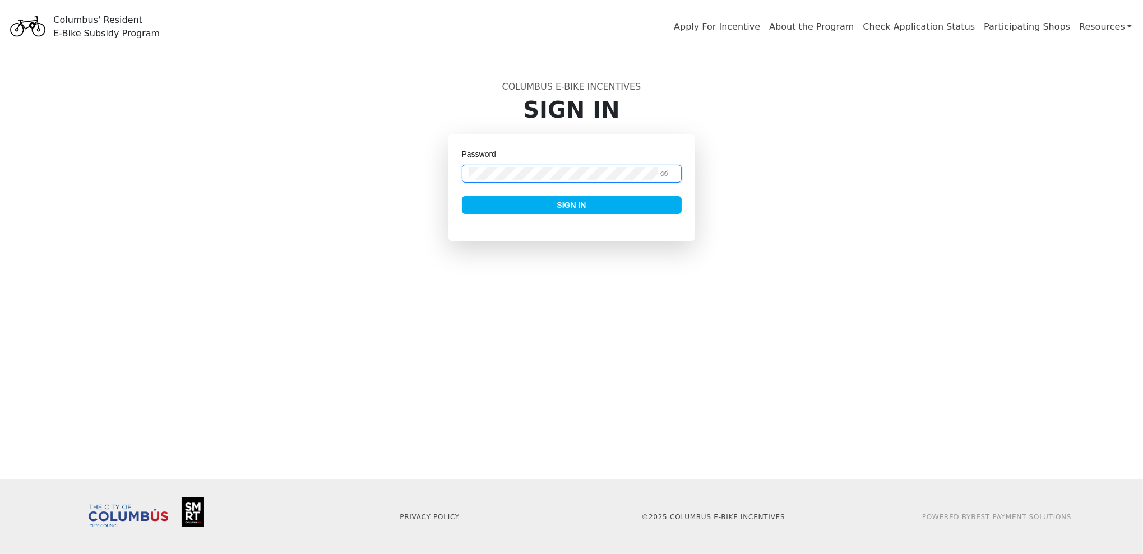  What do you see at coordinates (429, 517) in the screenshot?
I see `a: Privacy Policy` at bounding box center [429, 517].